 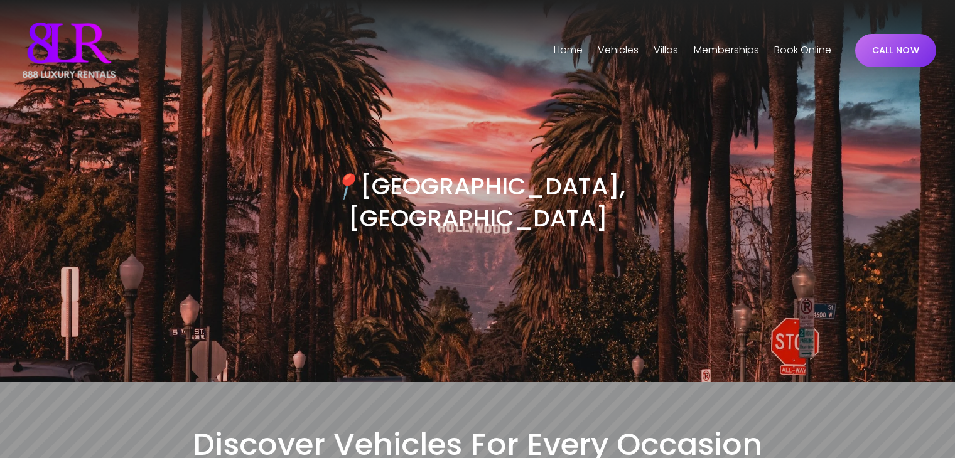 I want to click on span: Vehicles, so click(x=618, y=50).